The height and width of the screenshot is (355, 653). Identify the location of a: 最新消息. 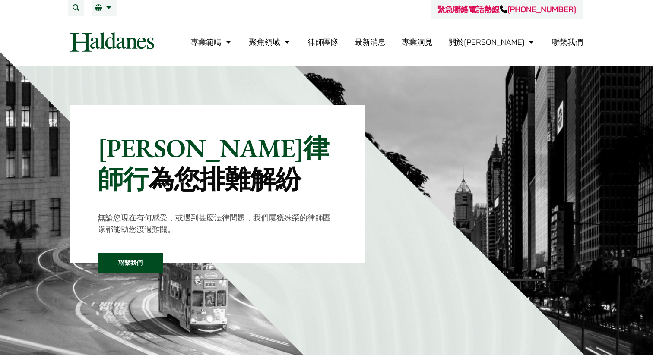
(370, 42).